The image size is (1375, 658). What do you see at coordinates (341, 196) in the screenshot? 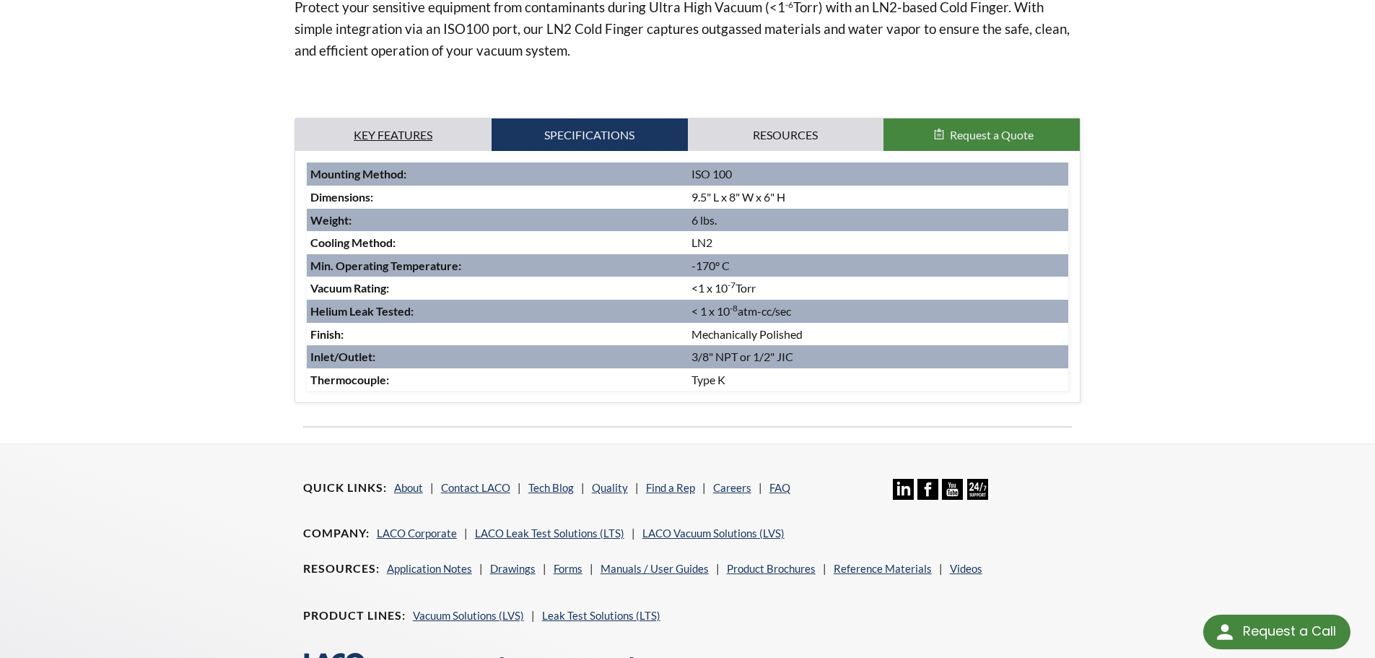
I see `strong: Dimensions:` at bounding box center [341, 196].